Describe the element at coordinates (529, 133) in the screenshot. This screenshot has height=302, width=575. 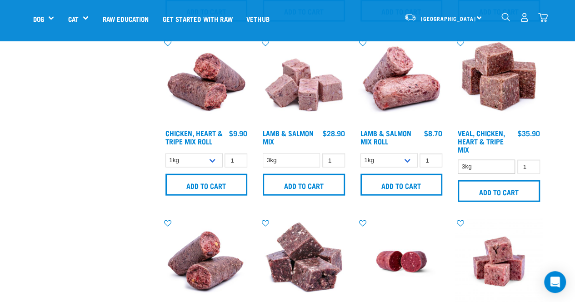
I see `div: $35.90` at that location.